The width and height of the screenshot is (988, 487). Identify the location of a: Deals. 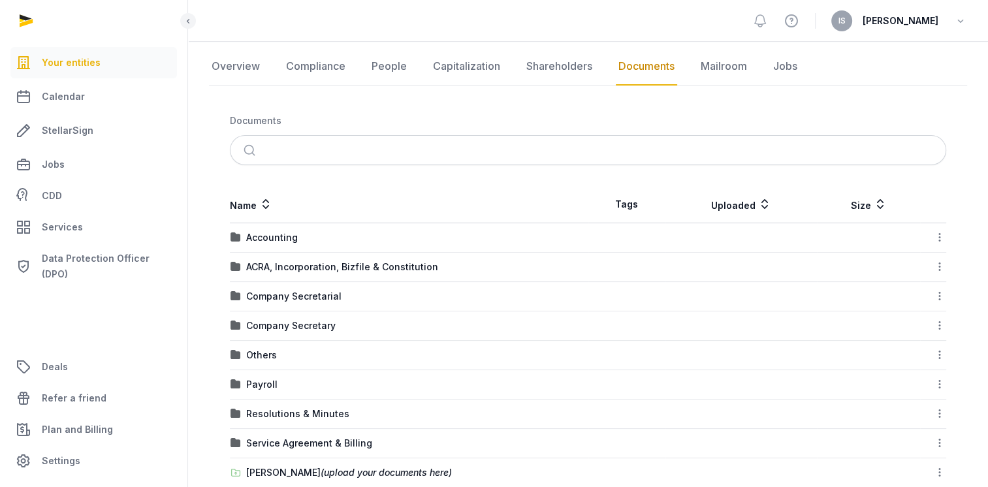
(93, 367).